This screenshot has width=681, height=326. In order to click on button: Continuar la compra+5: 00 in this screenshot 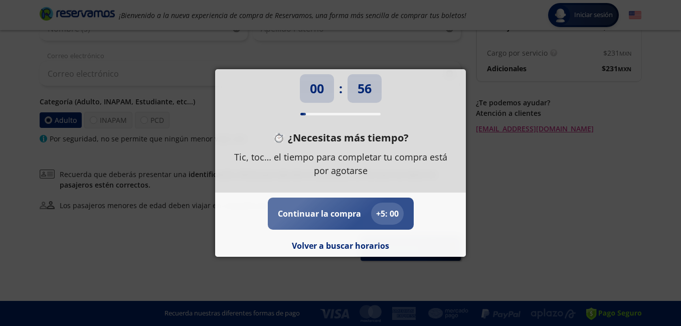, I will do `click(340, 214)`.